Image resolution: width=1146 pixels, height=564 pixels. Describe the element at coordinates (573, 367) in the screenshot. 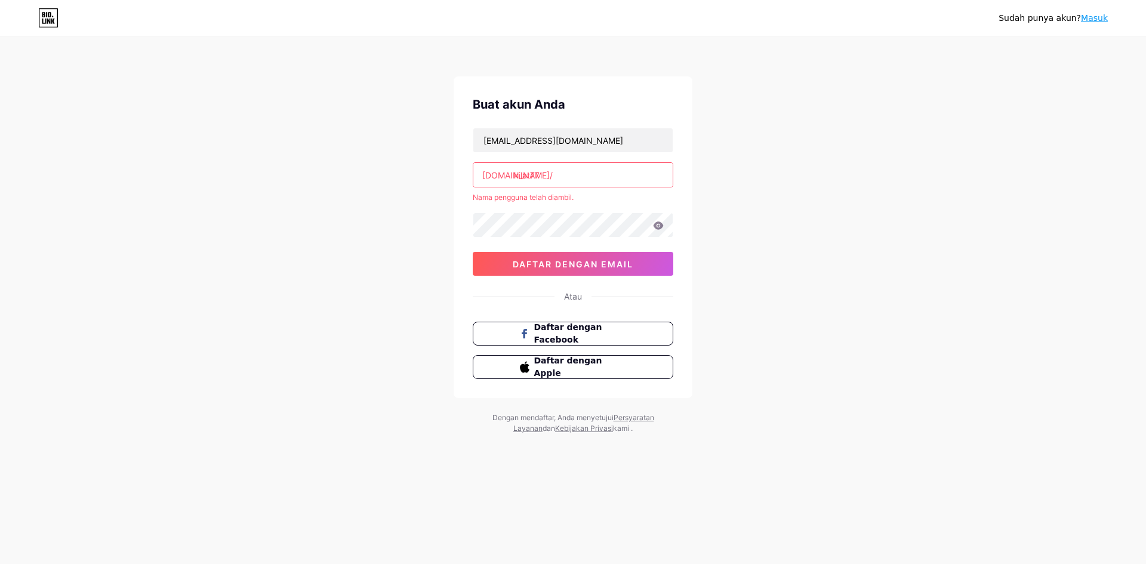

I see `a: Daftar dengan Apple` at that location.